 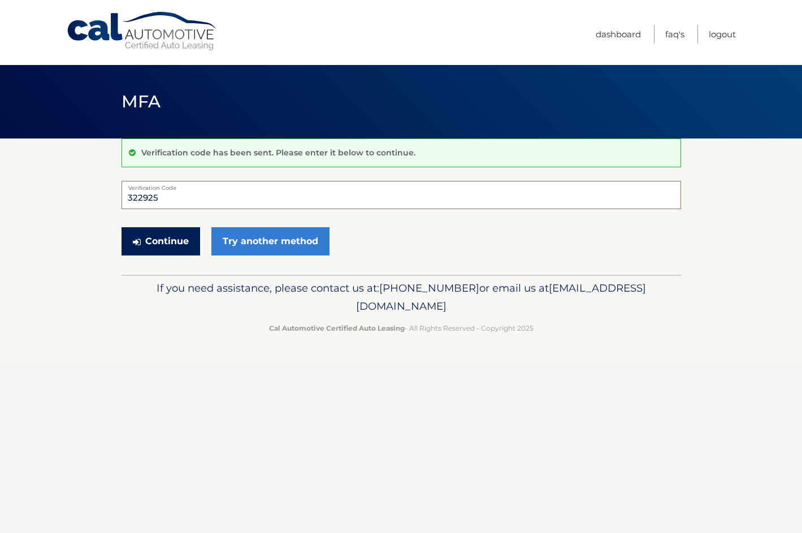 What do you see at coordinates (401, 195) in the screenshot?
I see `input: Verification Code` at bounding box center [401, 195].